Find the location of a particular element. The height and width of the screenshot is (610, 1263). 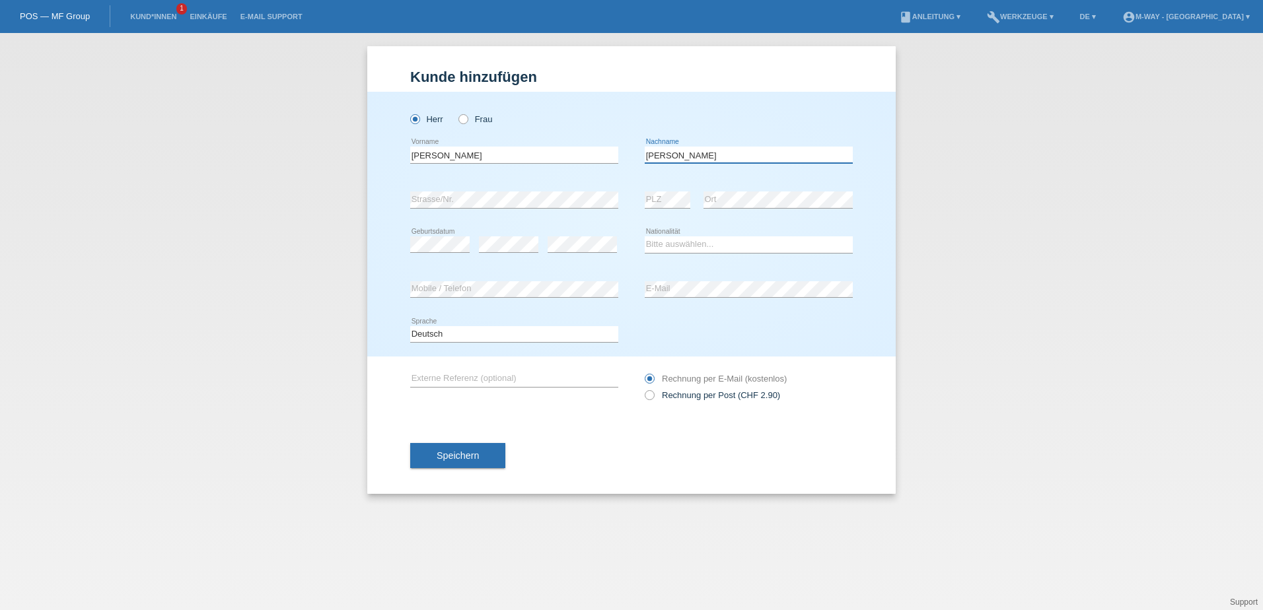

a: POS — MF Group is located at coordinates (55, 16).